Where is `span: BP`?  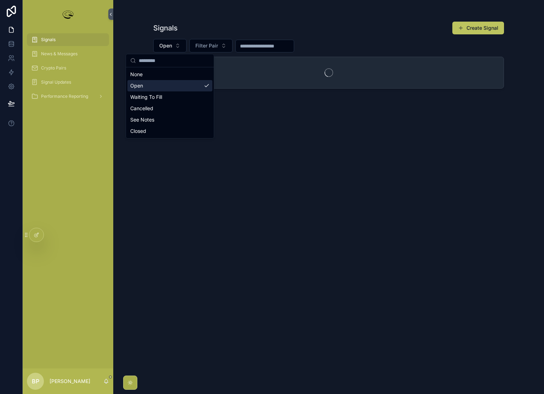
span: BP is located at coordinates (35, 381).